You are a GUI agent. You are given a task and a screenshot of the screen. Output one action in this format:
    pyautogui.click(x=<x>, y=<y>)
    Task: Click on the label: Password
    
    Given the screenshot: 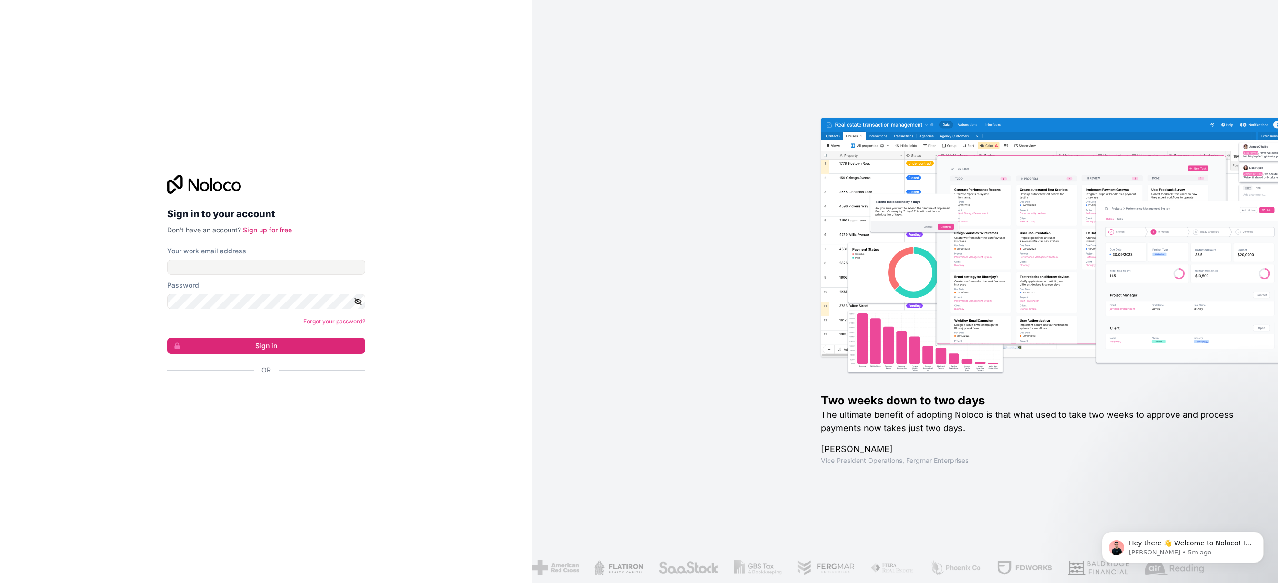 What is the action you would take?
    pyautogui.click(x=183, y=285)
    